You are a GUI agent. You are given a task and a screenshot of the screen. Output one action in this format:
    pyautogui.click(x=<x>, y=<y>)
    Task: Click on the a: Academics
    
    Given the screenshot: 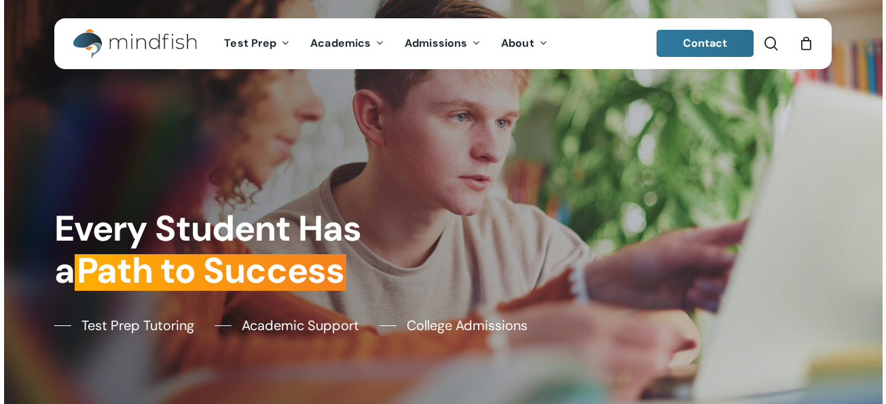 What is the action you would take?
    pyautogui.click(x=347, y=43)
    